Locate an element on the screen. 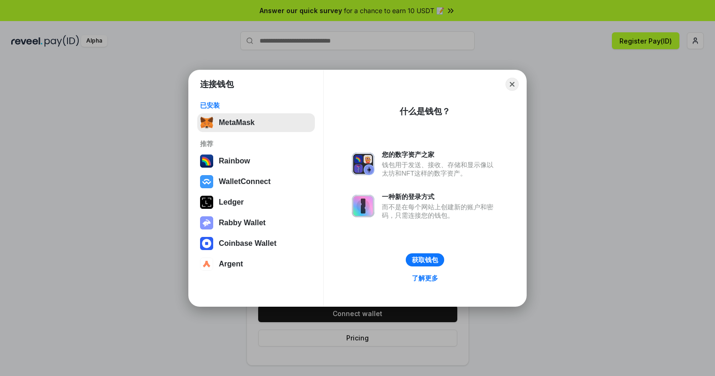 Image resolution: width=715 pixels, height=376 pixels. h1: 连接钱包 is located at coordinates (217, 84).